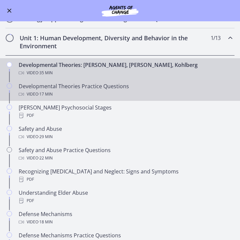  What do you see at coordinates (215, 38) in the screenshot?
I see `span: 1 / 13` at bounding box center [215, 38].